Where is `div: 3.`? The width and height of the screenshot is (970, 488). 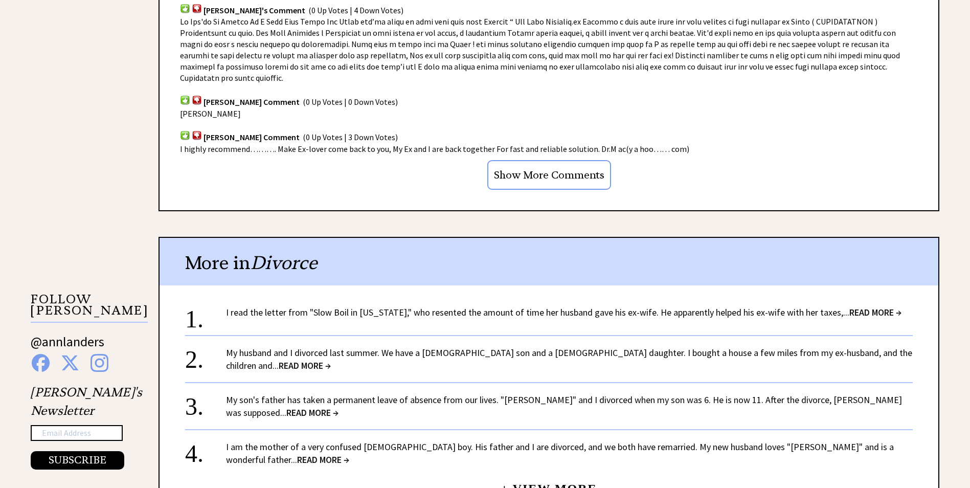 div: 3. is located at coordinates (206, 403).